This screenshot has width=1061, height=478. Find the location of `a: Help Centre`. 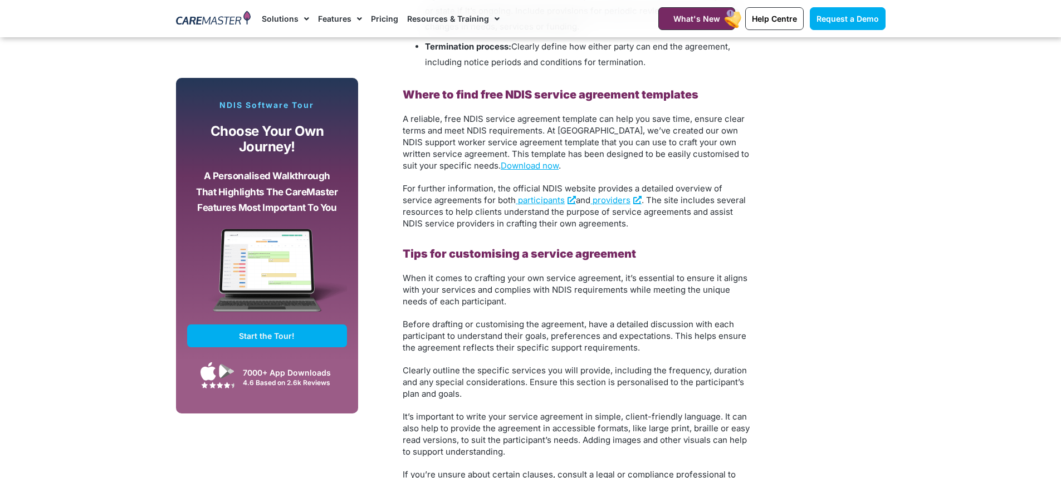

a: Help Centre is located at coordinates (774, 18).